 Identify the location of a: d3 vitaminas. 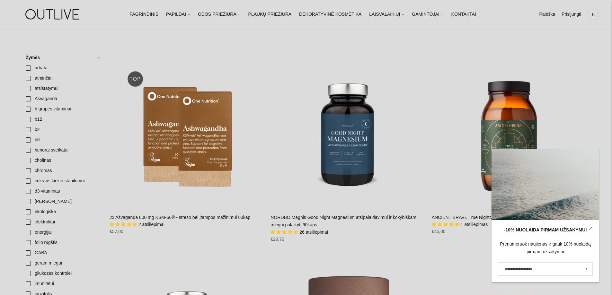
(62, 191).